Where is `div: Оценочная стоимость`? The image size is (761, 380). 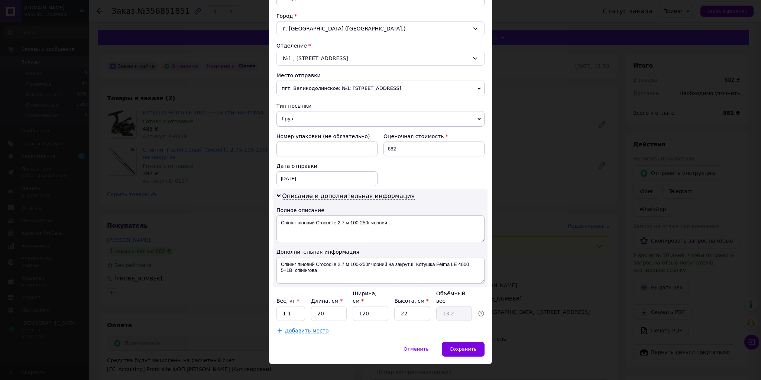 div: Оценочная стоимость is located at coordinates (434, 136).